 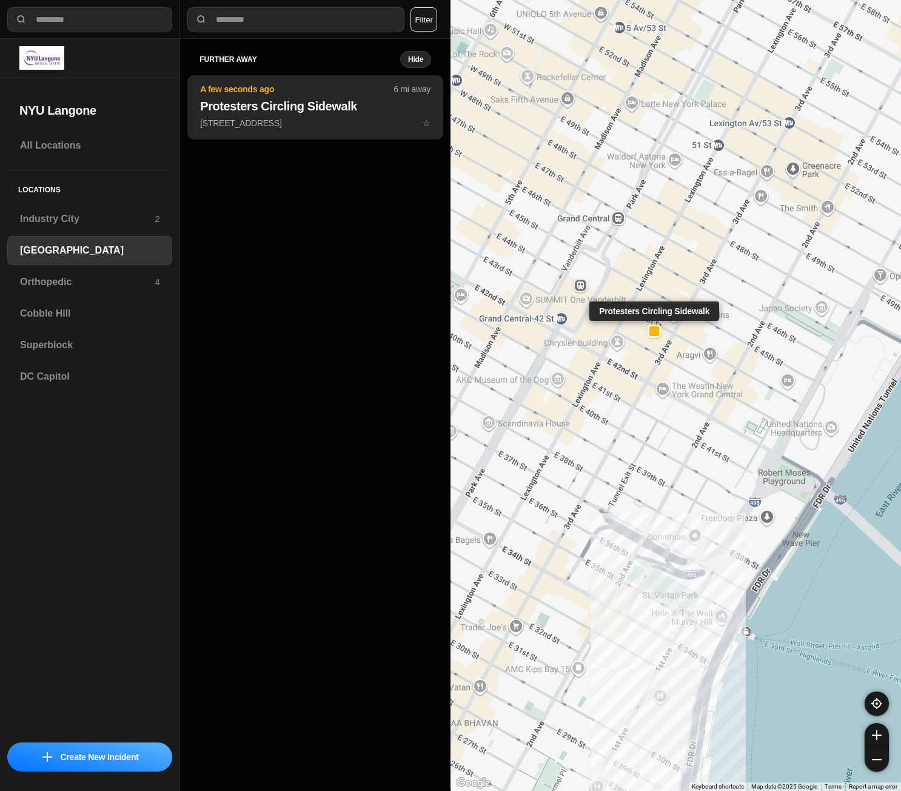 I want to click on img: zoom-in, so click(x=877, y=735).